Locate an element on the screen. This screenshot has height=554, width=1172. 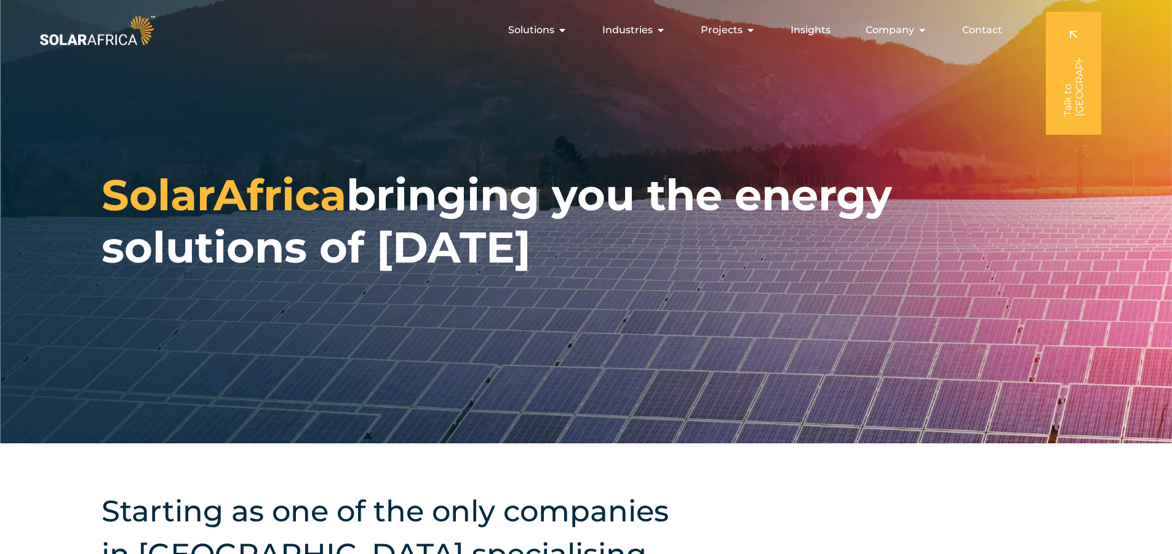
a: Insights is located at coordinates (810, 30).